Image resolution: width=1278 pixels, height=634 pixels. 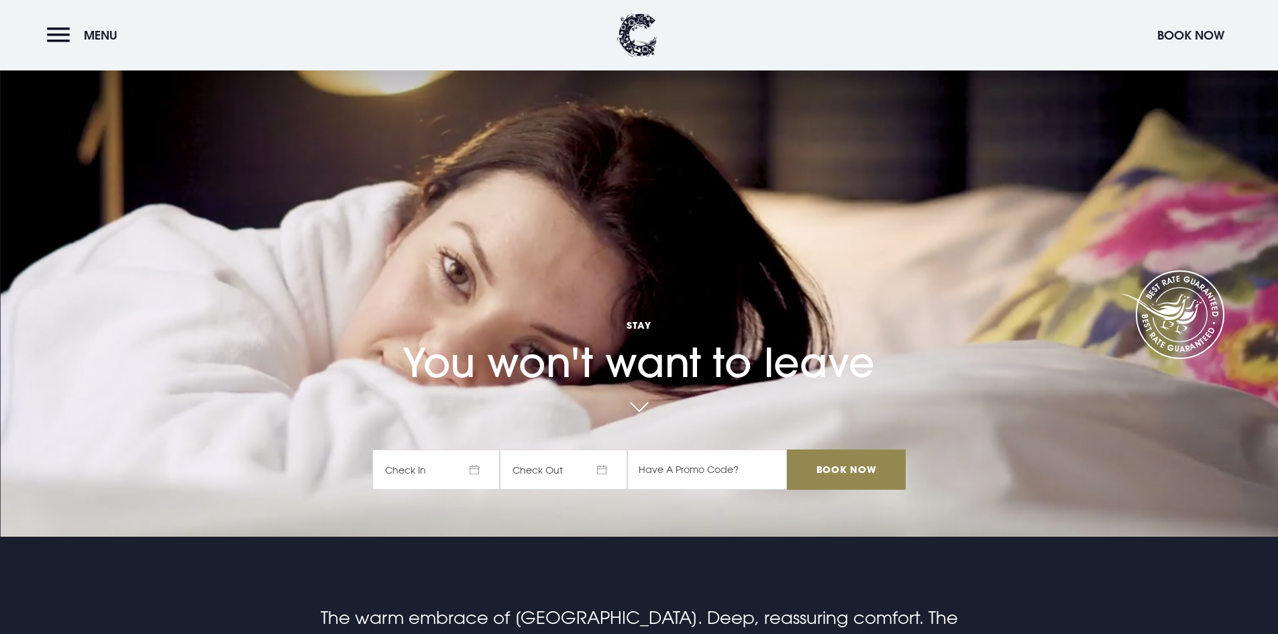 I want to click on button: Menu, so click(x=85, y=35).